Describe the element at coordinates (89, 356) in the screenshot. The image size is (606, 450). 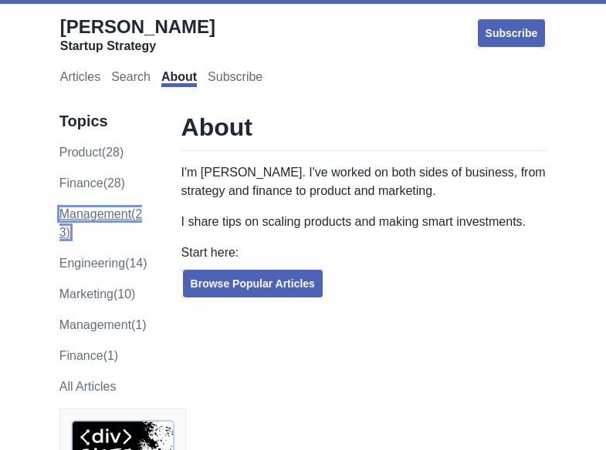
I see `a: Finance(1)` at that location.